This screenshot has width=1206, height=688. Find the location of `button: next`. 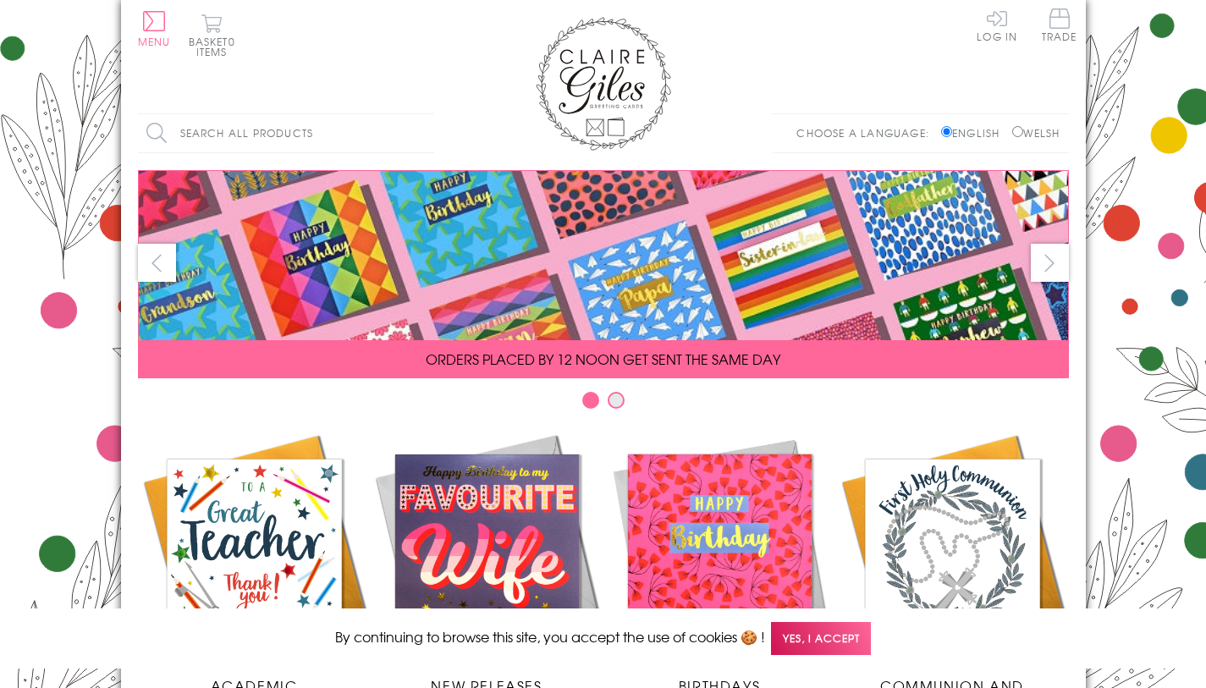

button: next is located at coordinates (1049, 262).